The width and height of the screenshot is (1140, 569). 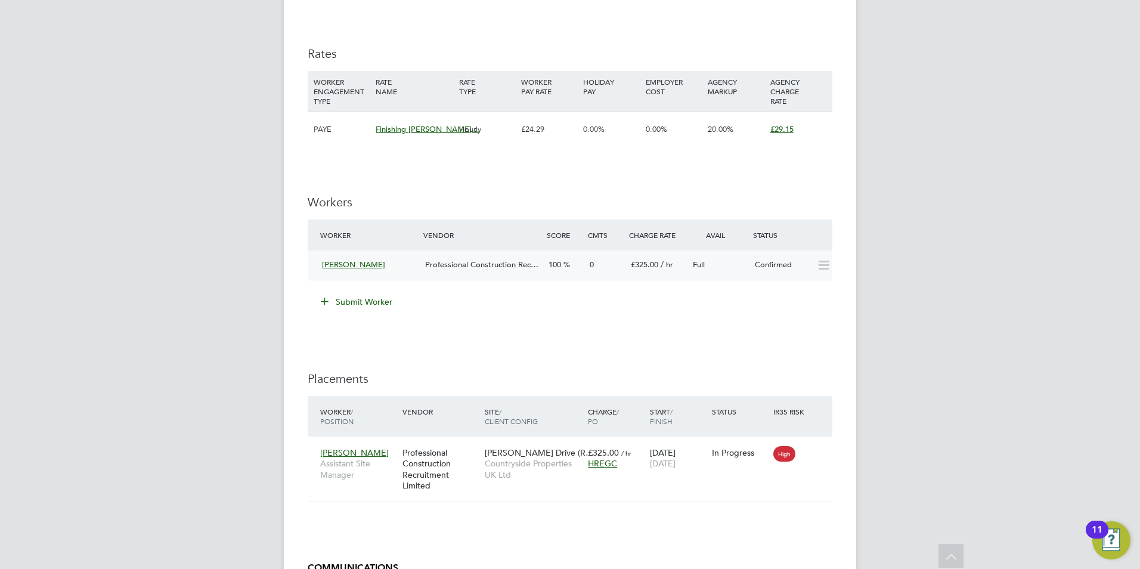 What do you see at coordinates (784, 454) in the screenshot?
I see `span: High` at bounding box center [784, 454].